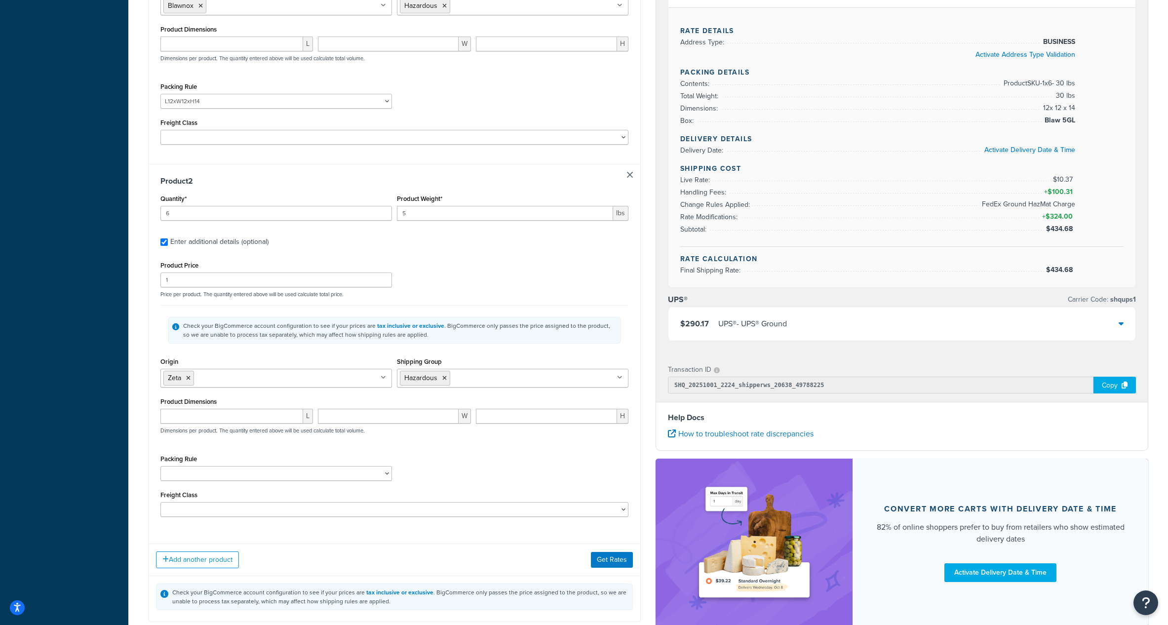 The image size is (1168, 625). Describe the element at coordinates (181, 5) in the screenshot. I see `span: Blawnox` at that location.